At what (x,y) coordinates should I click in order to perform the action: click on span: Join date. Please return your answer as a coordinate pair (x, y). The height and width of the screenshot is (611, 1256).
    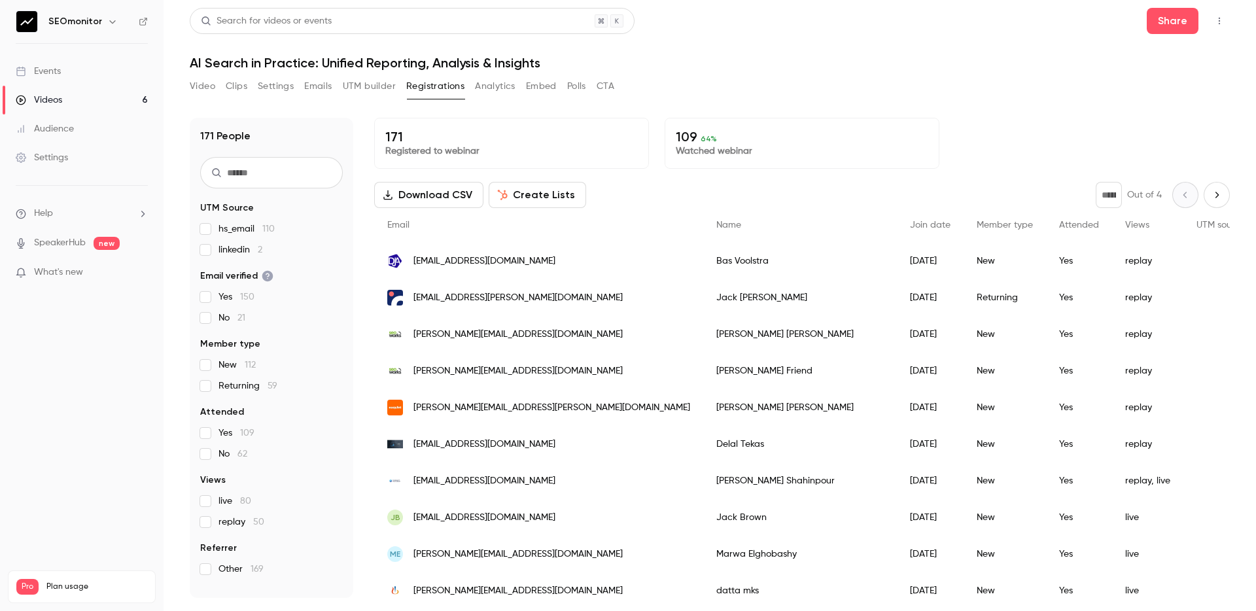
    Looking at the image, I should click on (931, 225).